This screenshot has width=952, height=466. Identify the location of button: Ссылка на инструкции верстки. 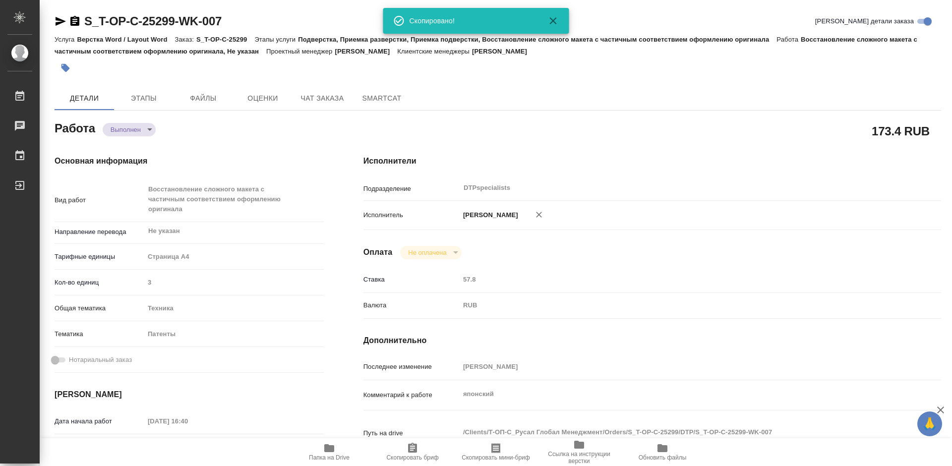
(579, 452).